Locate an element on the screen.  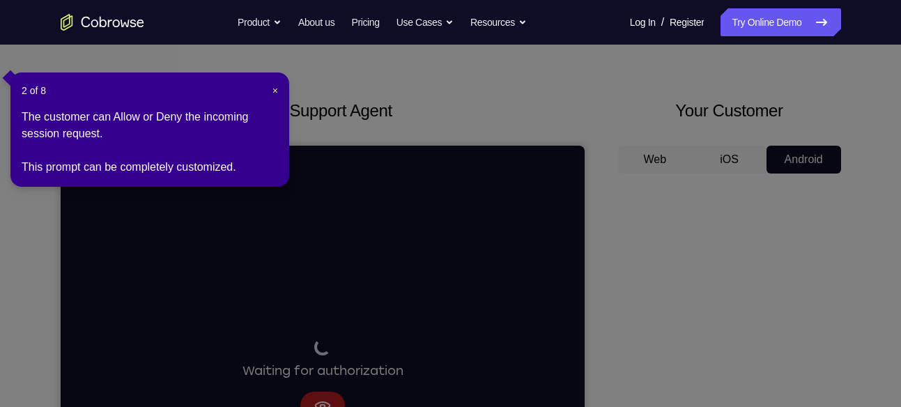
div: The customer can Allow or Deny the incoming session request. This prompt can be completely custom... is located at coordinates (150, 142).